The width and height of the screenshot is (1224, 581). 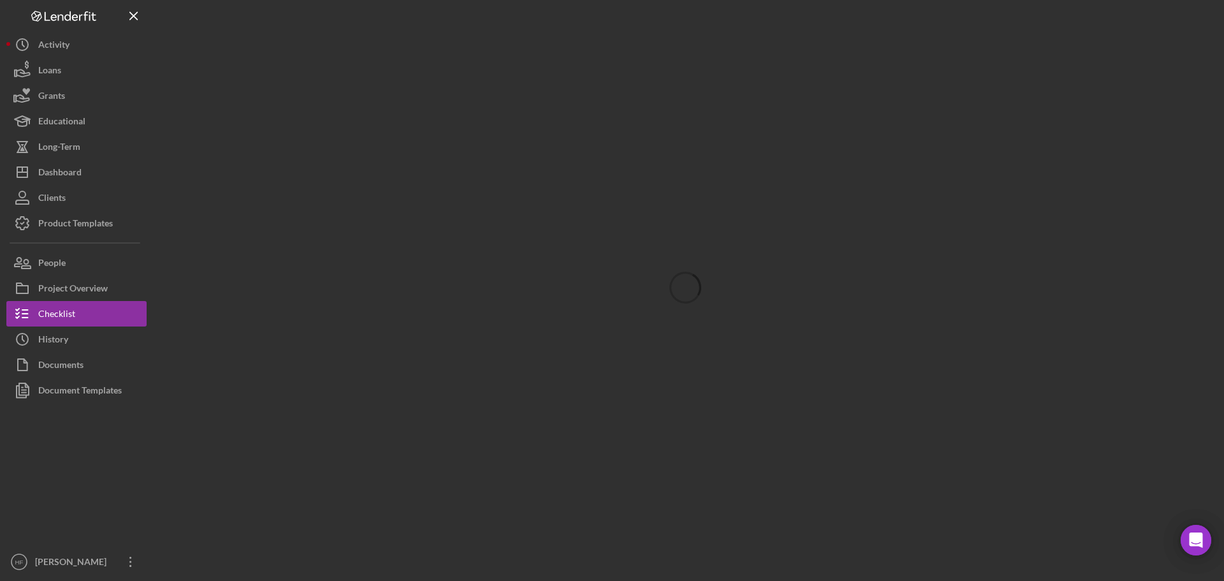 I want to click on div: Dashboard, so click(x=60, y=173).